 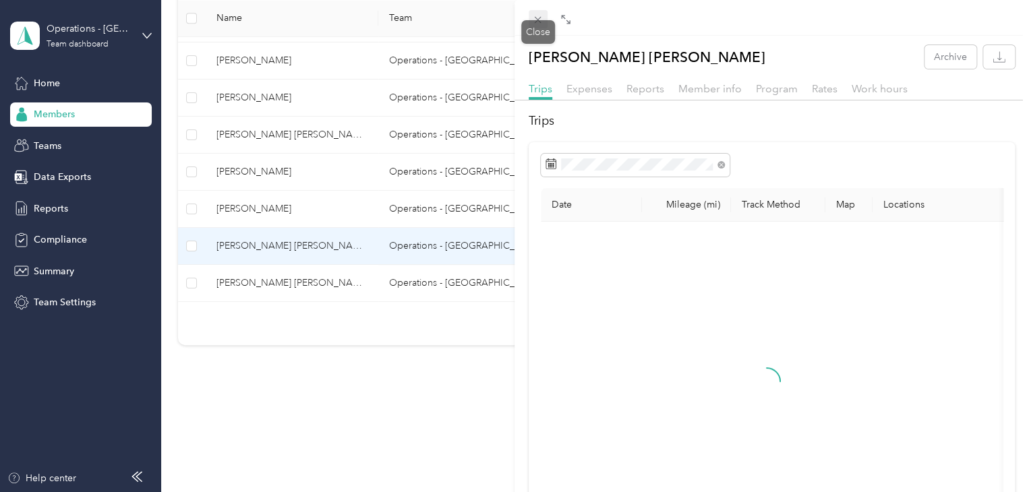 I want to click on span: Expenses, so click(x=590, y=88).